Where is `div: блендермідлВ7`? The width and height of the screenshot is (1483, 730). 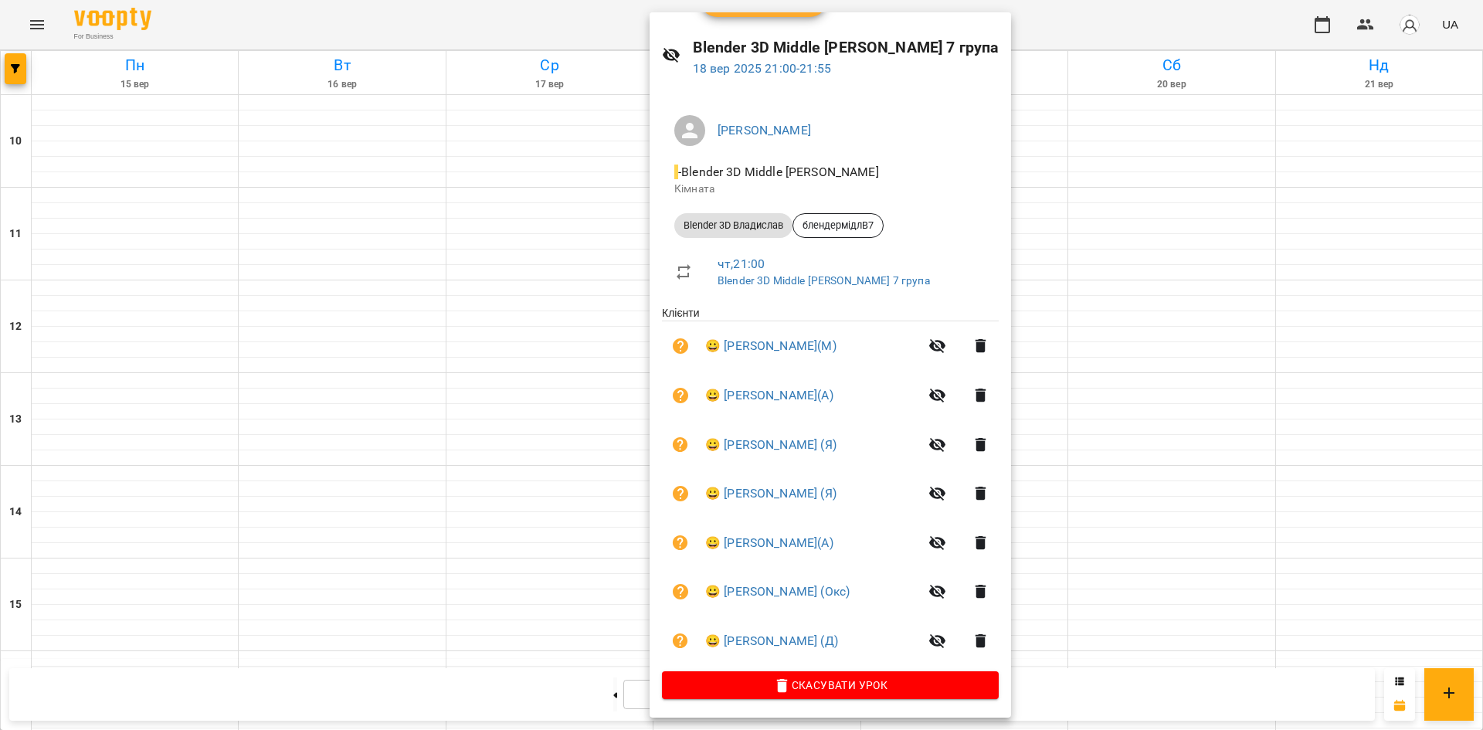
div: блендермідлВ7 is located at coordinates (838, 226).